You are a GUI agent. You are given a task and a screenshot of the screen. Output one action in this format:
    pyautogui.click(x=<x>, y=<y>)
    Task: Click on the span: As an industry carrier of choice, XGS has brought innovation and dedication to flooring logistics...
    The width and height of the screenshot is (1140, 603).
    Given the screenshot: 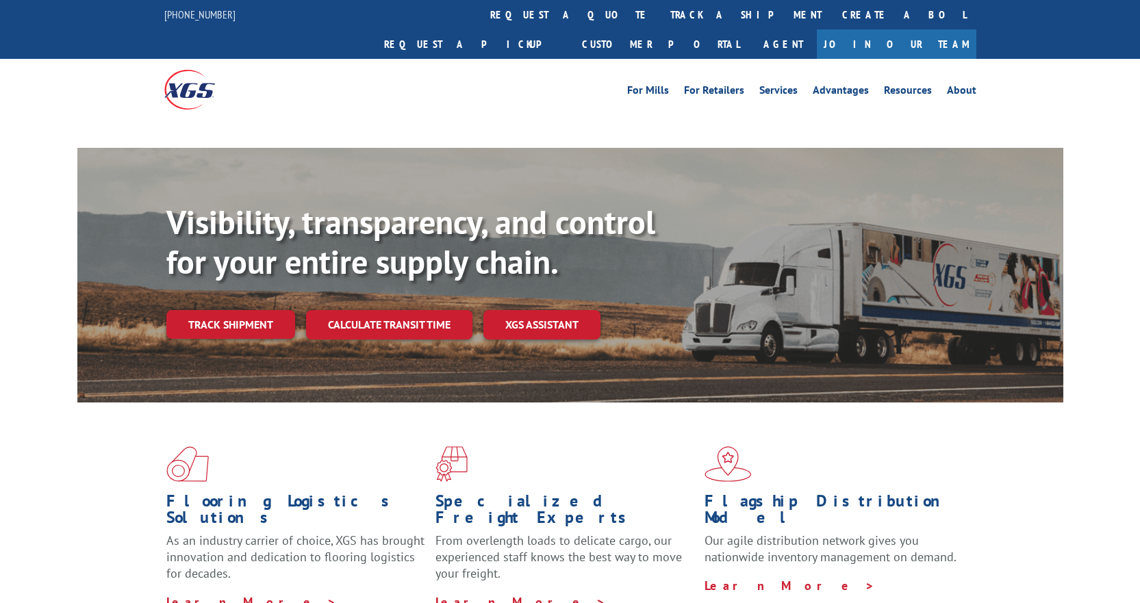 What is the action you would take?
    pyautogui.click(x=295, y=557)
    